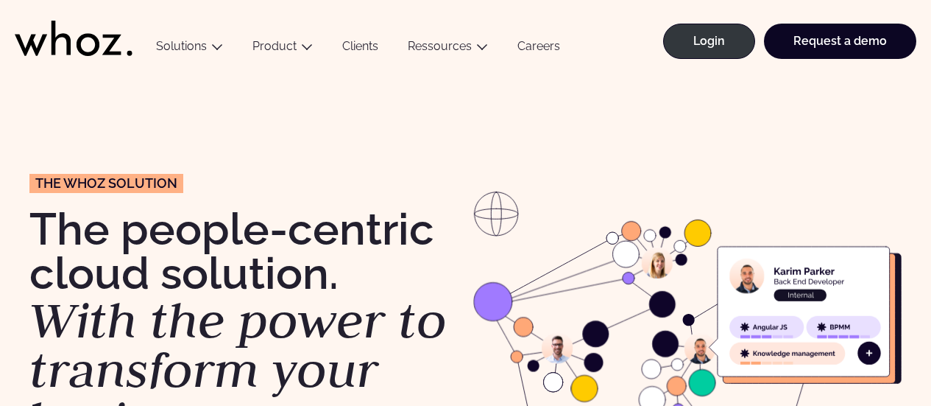 The height and width of the screenshot is (406, 931). I want to click on a: Product, so click(275, 46).